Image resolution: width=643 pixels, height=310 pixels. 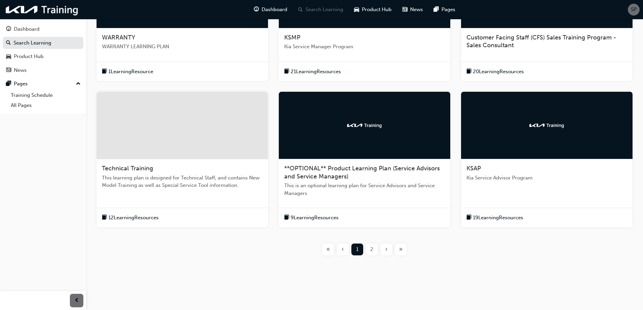 What do you see at coordinates (542, 42) in the screenshot?
I see `span: Customer Facing Staff (CFS) Sales Training Program - Sales Consultant` at bounding box center [542, 42].